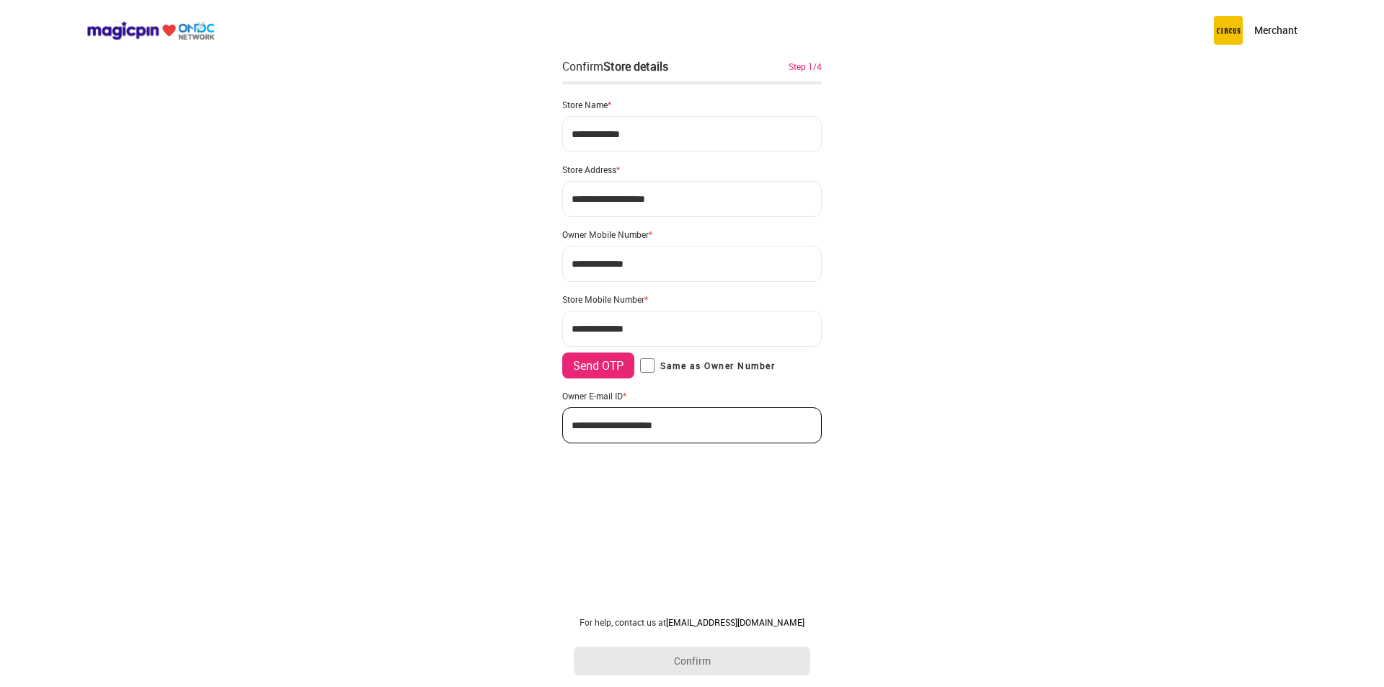 The image size is (1384, 687). What do you see at coordinates (615, 66) in the screenshot?
I see `div: Confirm` at bounding box center [615, 66].